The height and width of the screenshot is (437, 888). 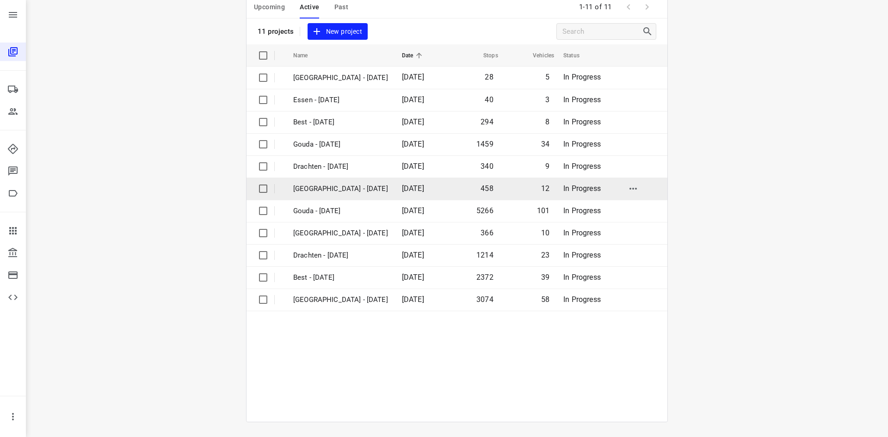 I want to click on span: 458, so click(x=487, y=188).